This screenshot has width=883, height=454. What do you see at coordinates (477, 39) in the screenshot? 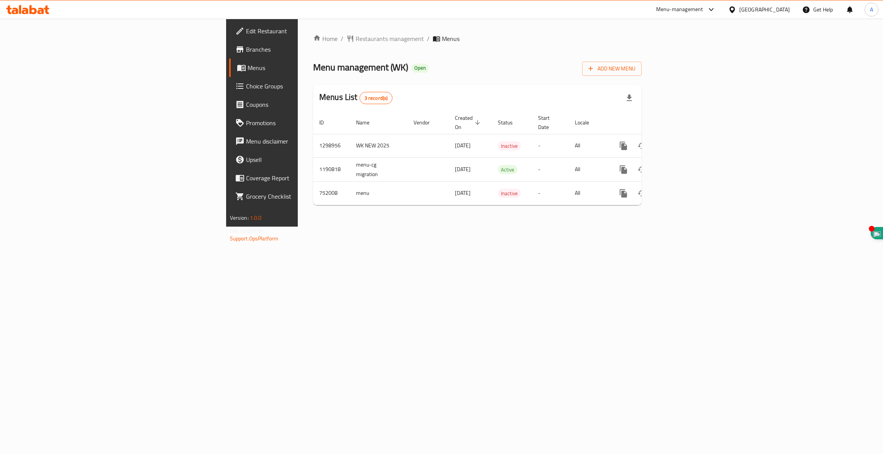
I see `nav: breadcrumb` at bounding box center [477, 39].